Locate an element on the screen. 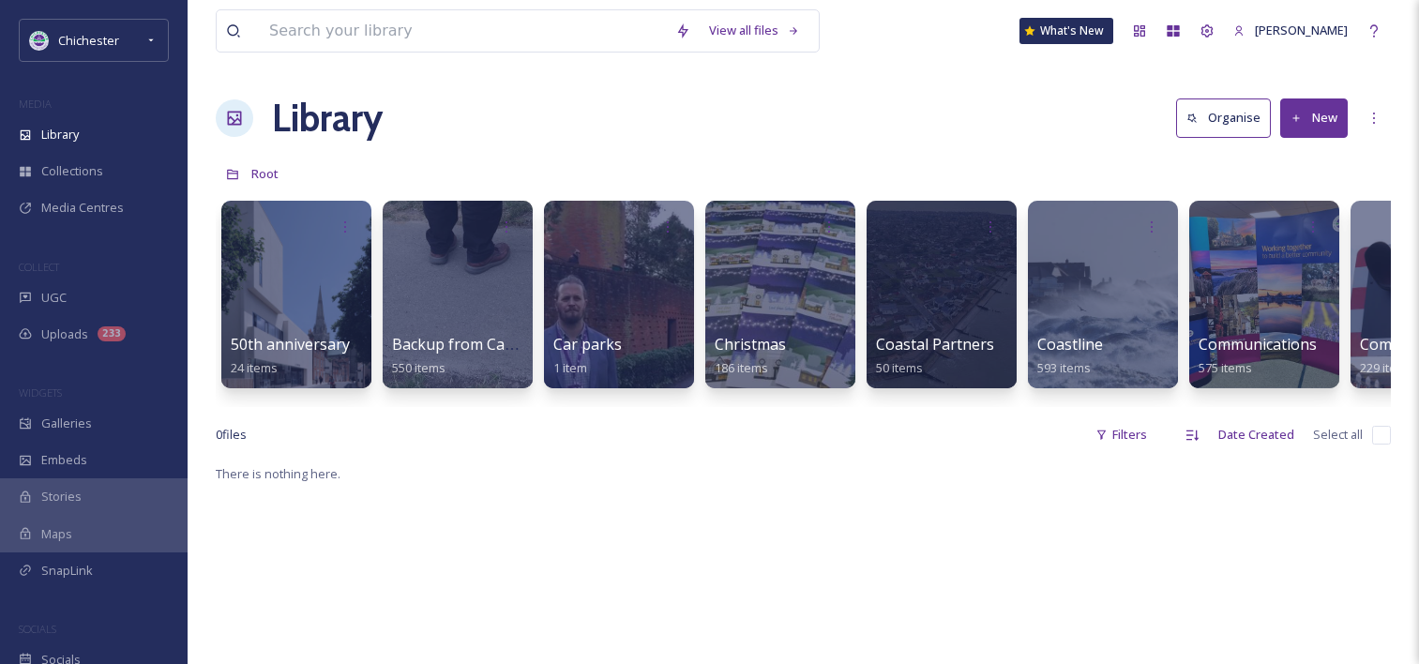 The width and height of the screenshot is (1419, 664). span: WIDGETS is located at coordinates (40, 392).